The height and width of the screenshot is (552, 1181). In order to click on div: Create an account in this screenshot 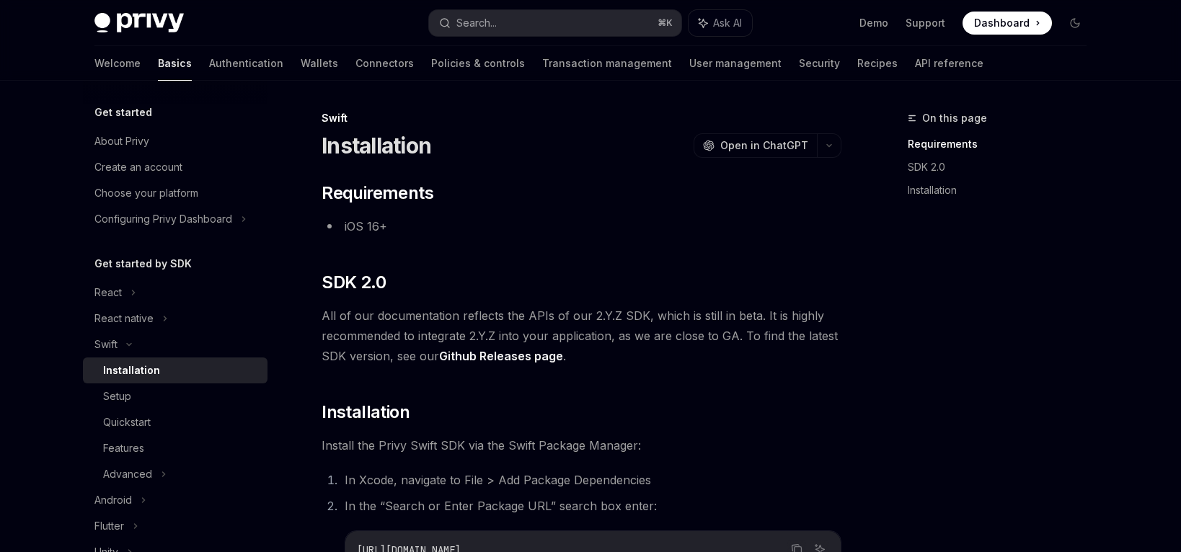, I will do `click(138, 167)`.